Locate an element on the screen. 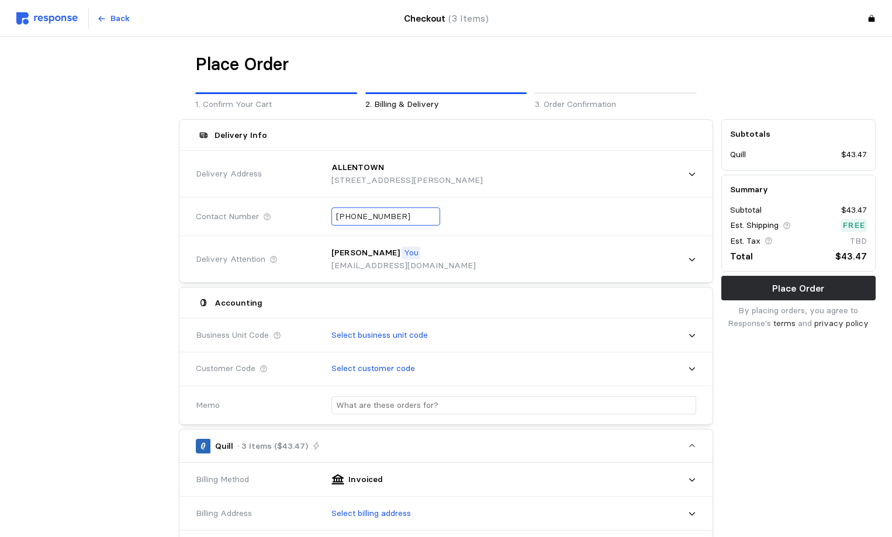  img: svg%3e is located at coordinates (47, 18).